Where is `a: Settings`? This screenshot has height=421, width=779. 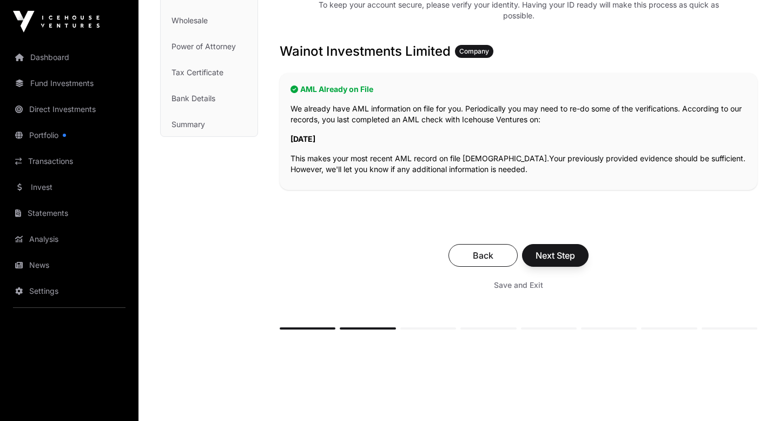 a: Settings is located at coordinates (69, 291).